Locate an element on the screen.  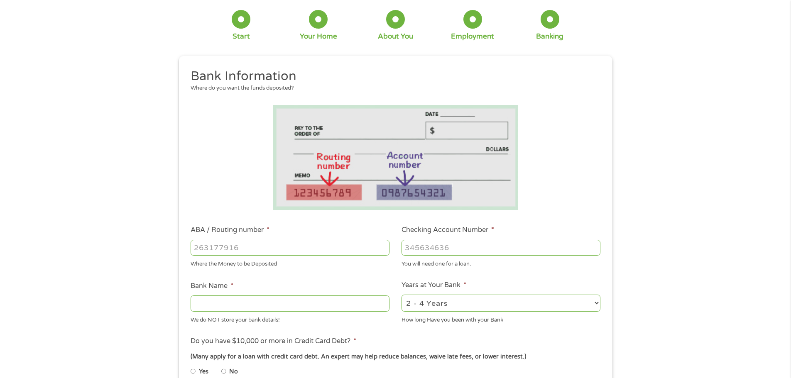
label: Bank Name is located at coordinates (212, 286).